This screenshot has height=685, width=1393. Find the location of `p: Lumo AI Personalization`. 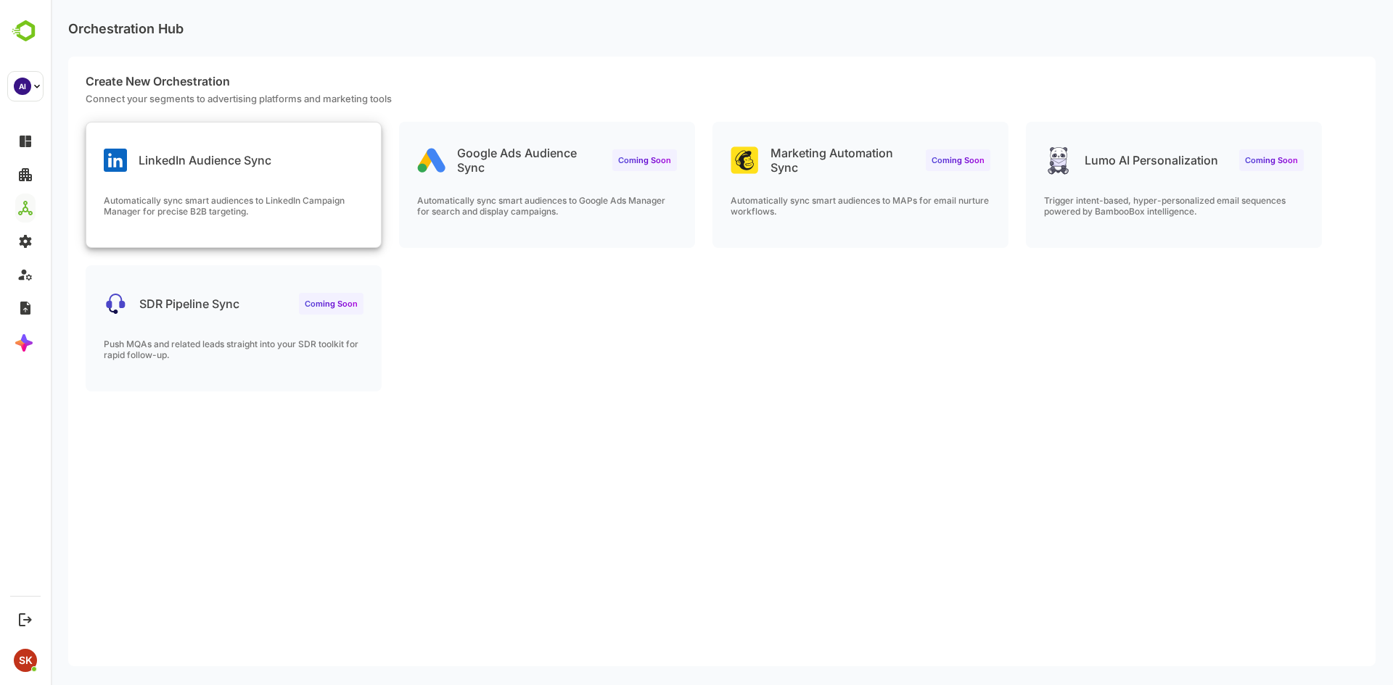

p: Lumo AI Personalization is located at coordinates (1100, 160).